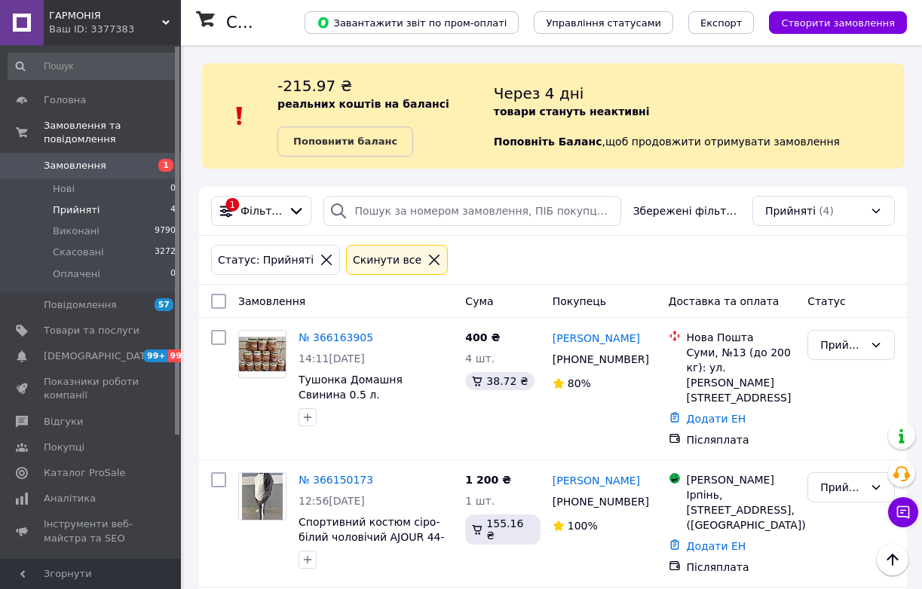  I want to click on input: Пошук, so click(92, 66).